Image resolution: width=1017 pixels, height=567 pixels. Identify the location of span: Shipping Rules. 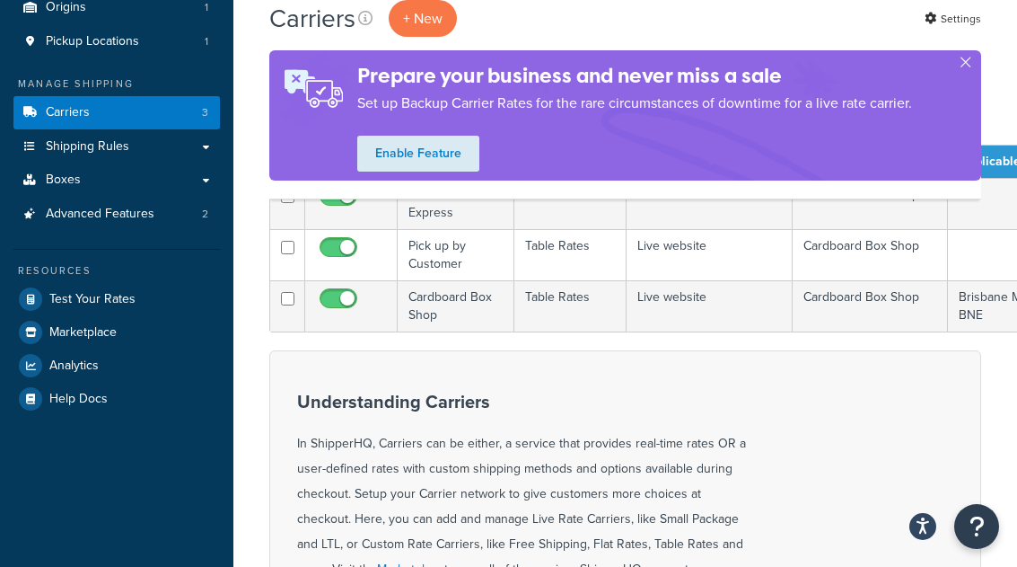
(87, 146).